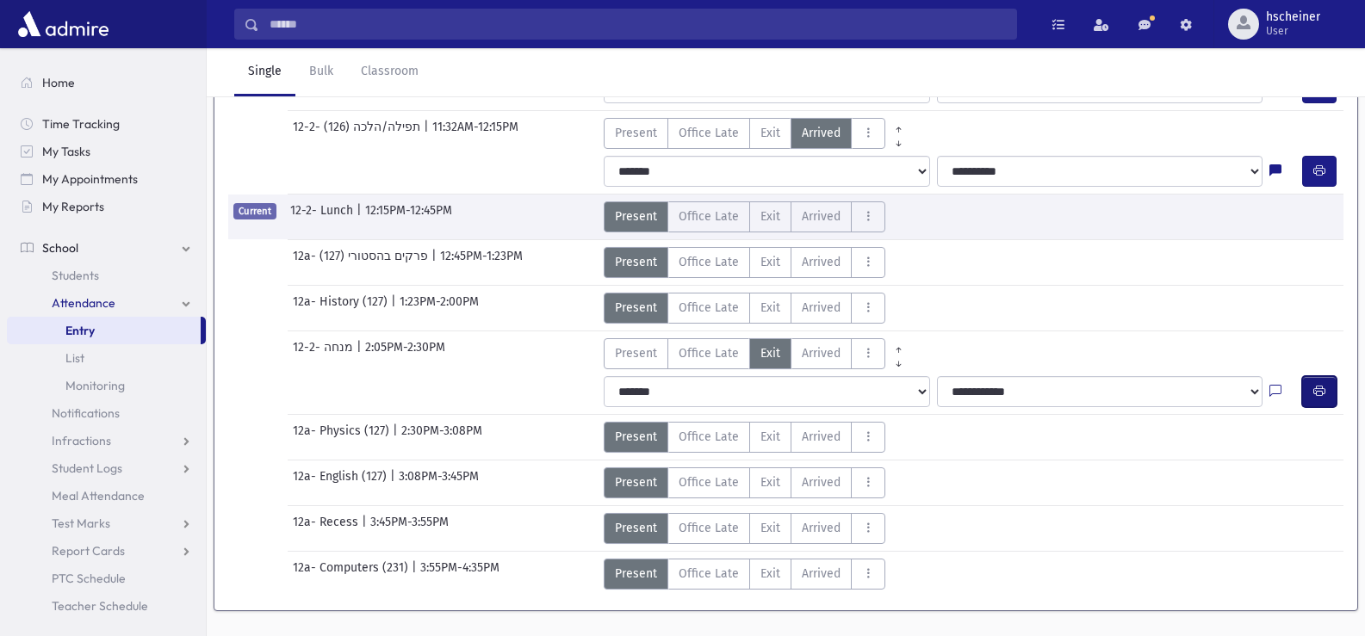 This screenshot has width=1365, height=636. Describe the element at coordinates (408, 217) in the screenshot. I see `span: 12:15PM-12:45PM` at that location.